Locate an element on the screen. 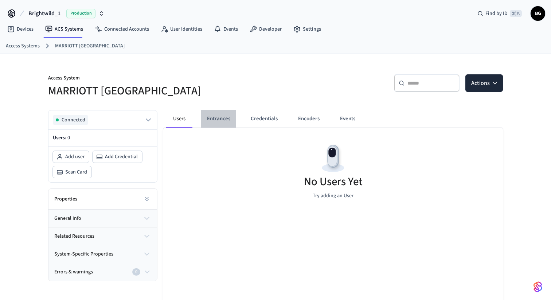 The width and height of the screenshot is (551, 300). span: system-specific properties is located at coordinates (84, 254).